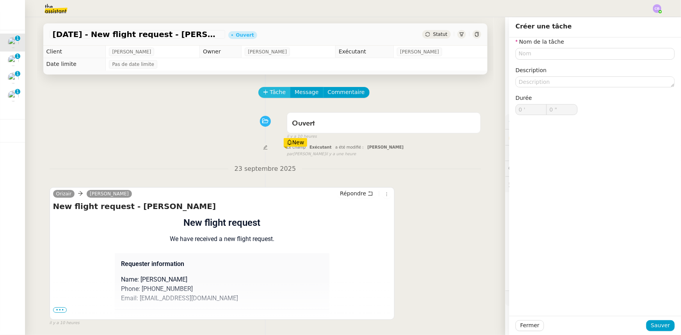 Image resolution: width=681 pixels, height=335 pixels. What do you see at coordinates (593, 153) in the screenshot?
I see `div: ⏲️Tâches 0:00` at bounding box center [593, 153].